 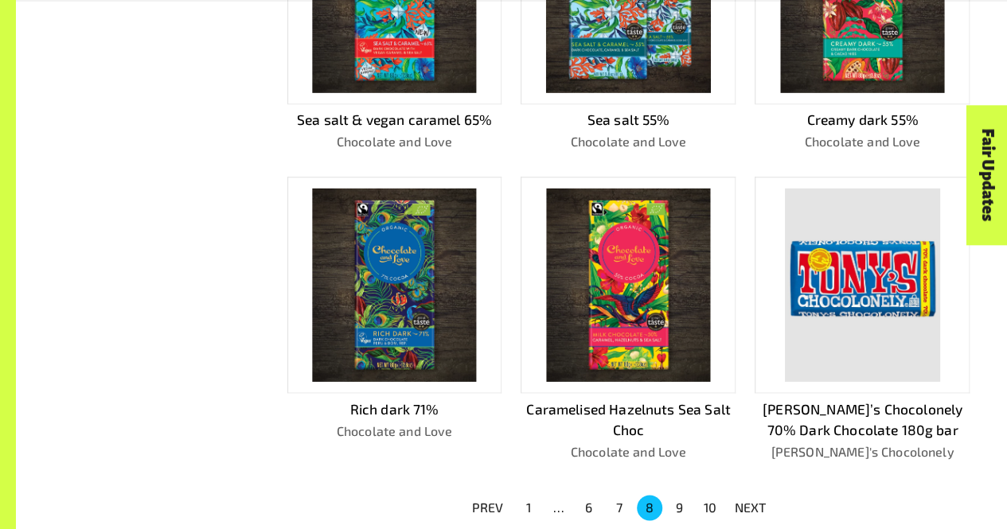 I want to click on p: Sea salt 55%, so click(x=628, y=120).